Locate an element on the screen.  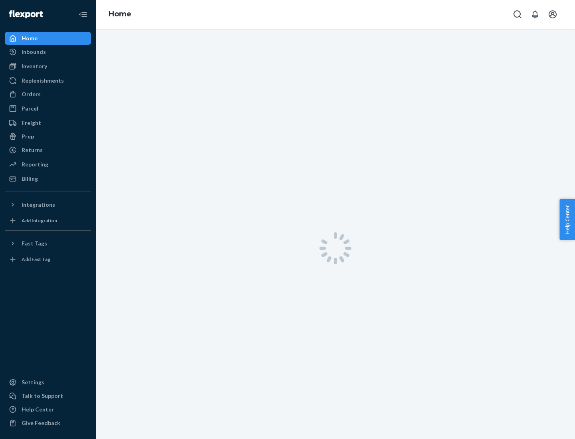
div: Inbounds is located at coordinates (34, 52).